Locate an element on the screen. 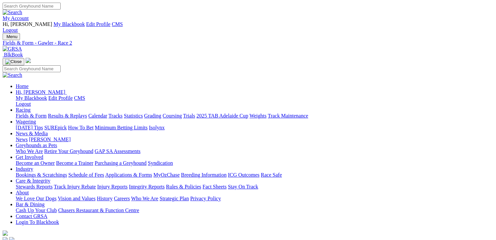  a: Breeding Information is located at coordinates (204, 175).